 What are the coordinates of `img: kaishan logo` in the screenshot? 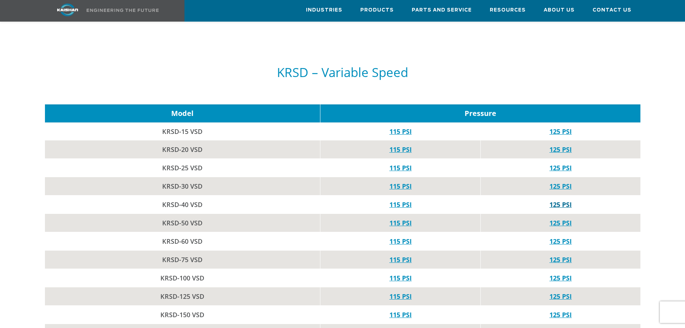 It's located at (68, 10).